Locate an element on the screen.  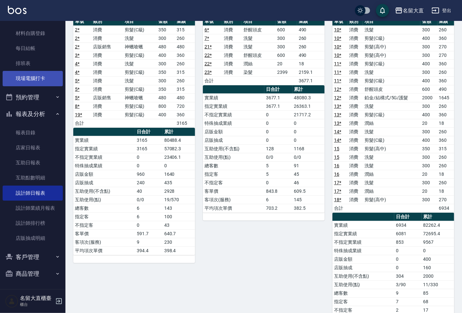
td: 360 is located at coordinates (185, 55).